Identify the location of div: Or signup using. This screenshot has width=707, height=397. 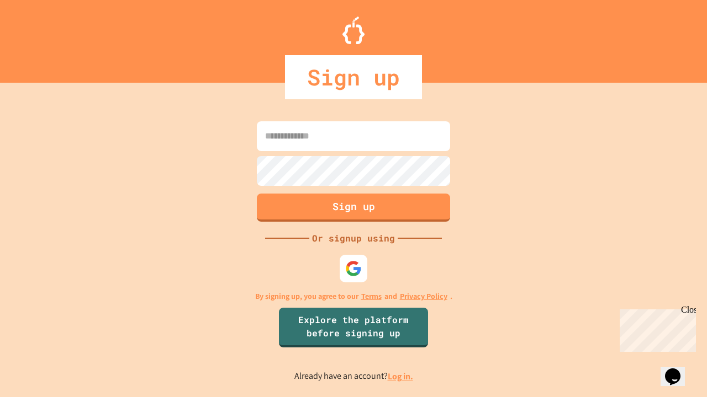
(353, 238).